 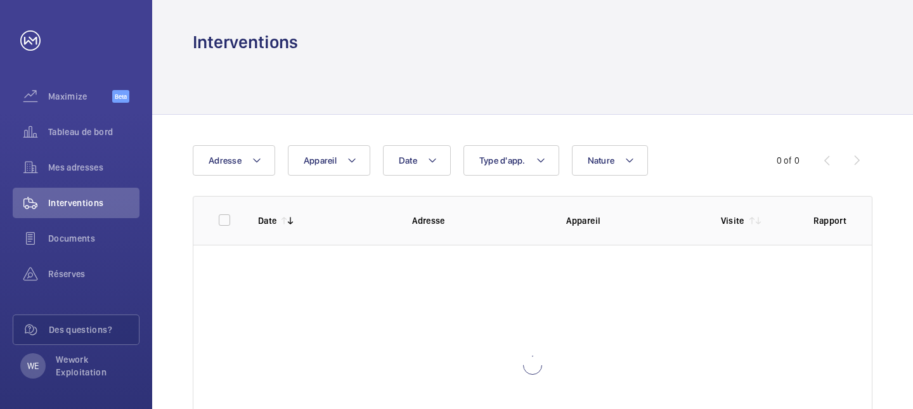 I want to click on p: Appareil, so click(x=633, y=221).